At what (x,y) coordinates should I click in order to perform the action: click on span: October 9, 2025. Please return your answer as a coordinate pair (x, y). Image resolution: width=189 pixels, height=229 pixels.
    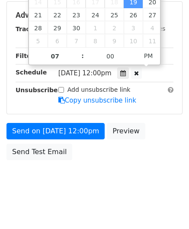
    Looking at the image, I should click on (114, 41).